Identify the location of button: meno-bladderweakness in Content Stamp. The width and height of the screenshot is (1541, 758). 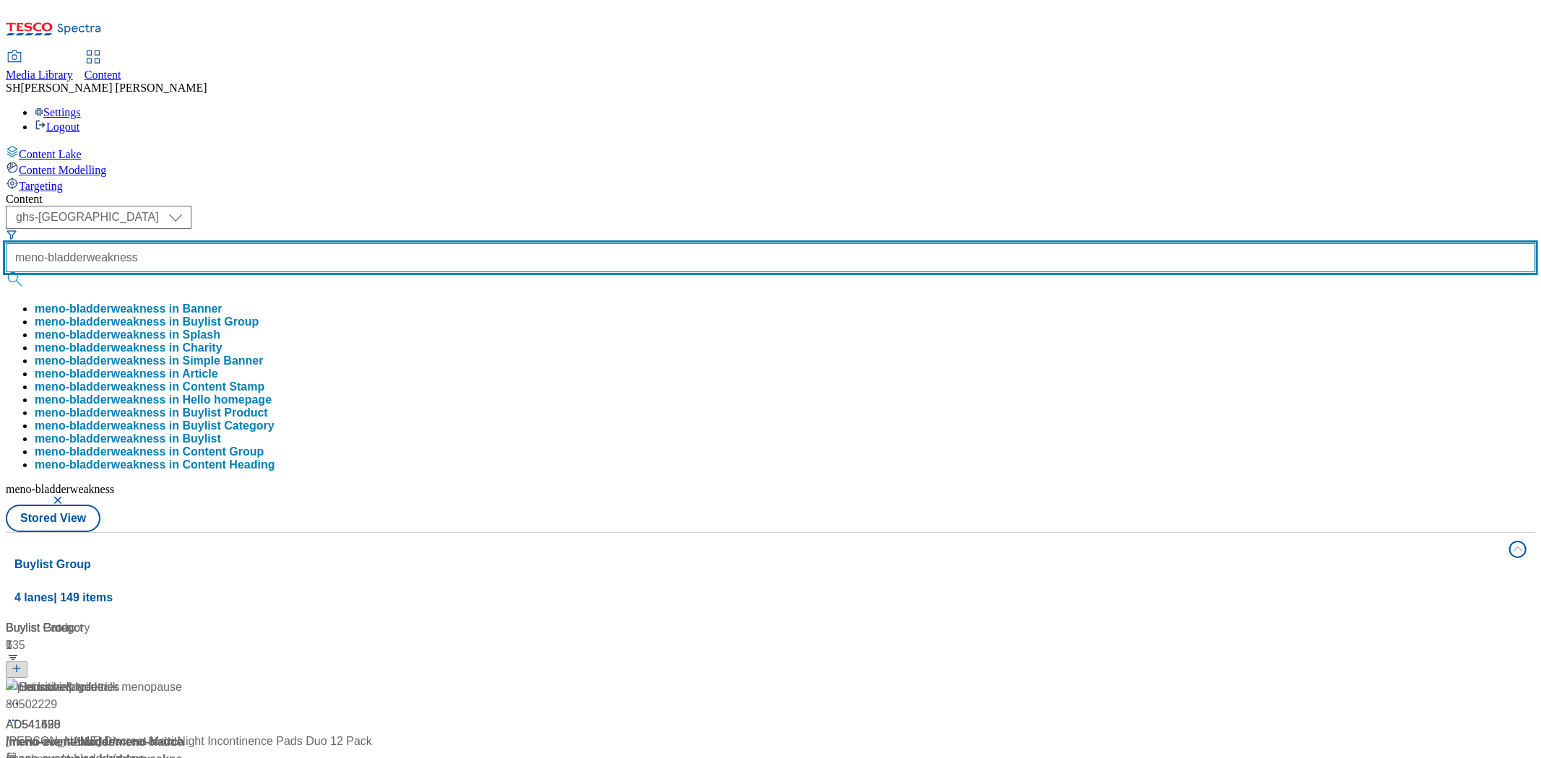
(150, 387).